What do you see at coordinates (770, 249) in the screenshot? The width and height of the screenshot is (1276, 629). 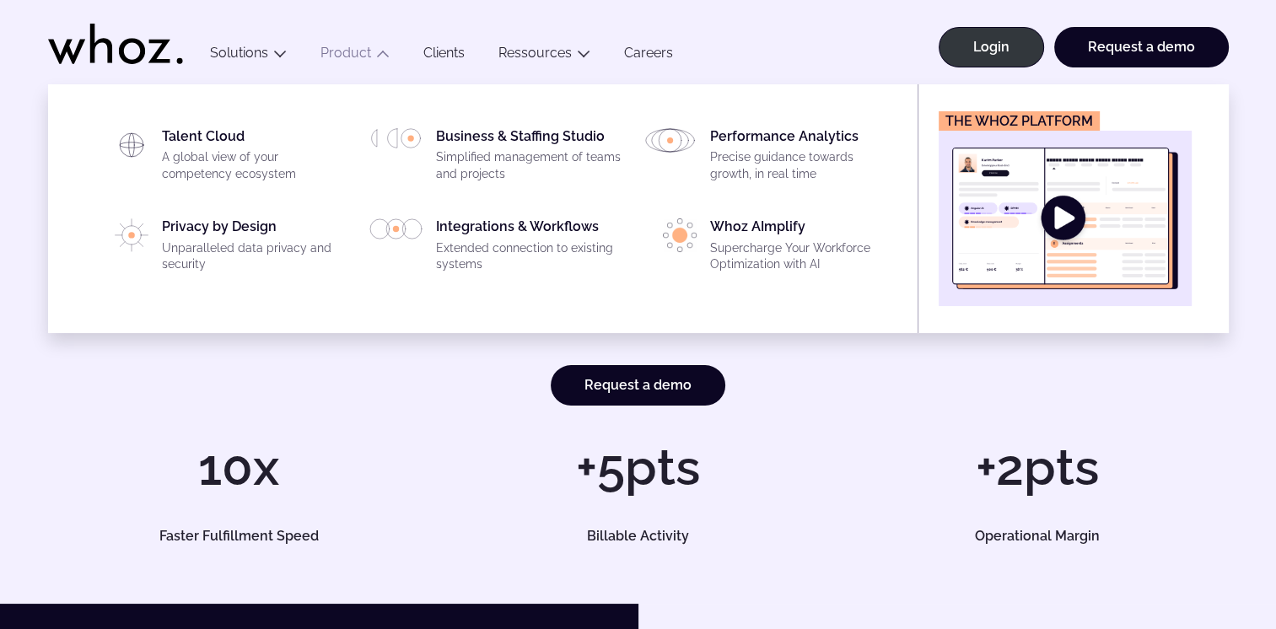 I see `a: Whoz AImplifySupercharge Your Workforce Optimization with AI` at bounding box center [770, 249].